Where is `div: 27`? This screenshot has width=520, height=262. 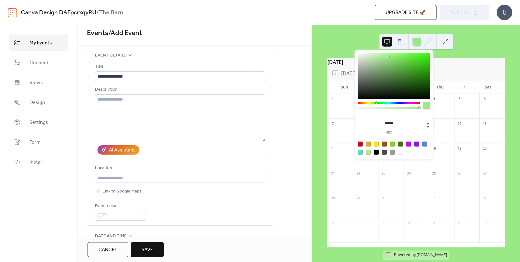 div: 27 is located at coordinates (484, 173).